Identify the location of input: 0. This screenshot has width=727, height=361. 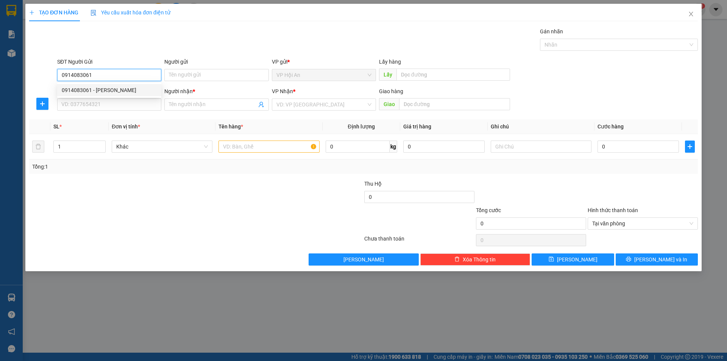
(444, 146).